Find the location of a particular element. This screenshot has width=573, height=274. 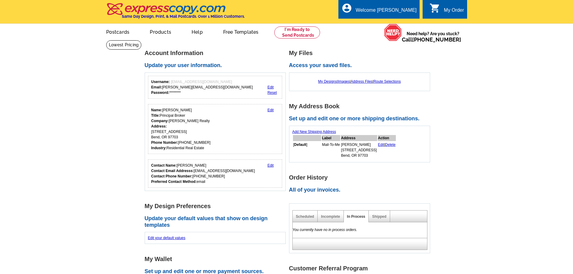

h2: Update your user information. is located at coordinates (217, 66).